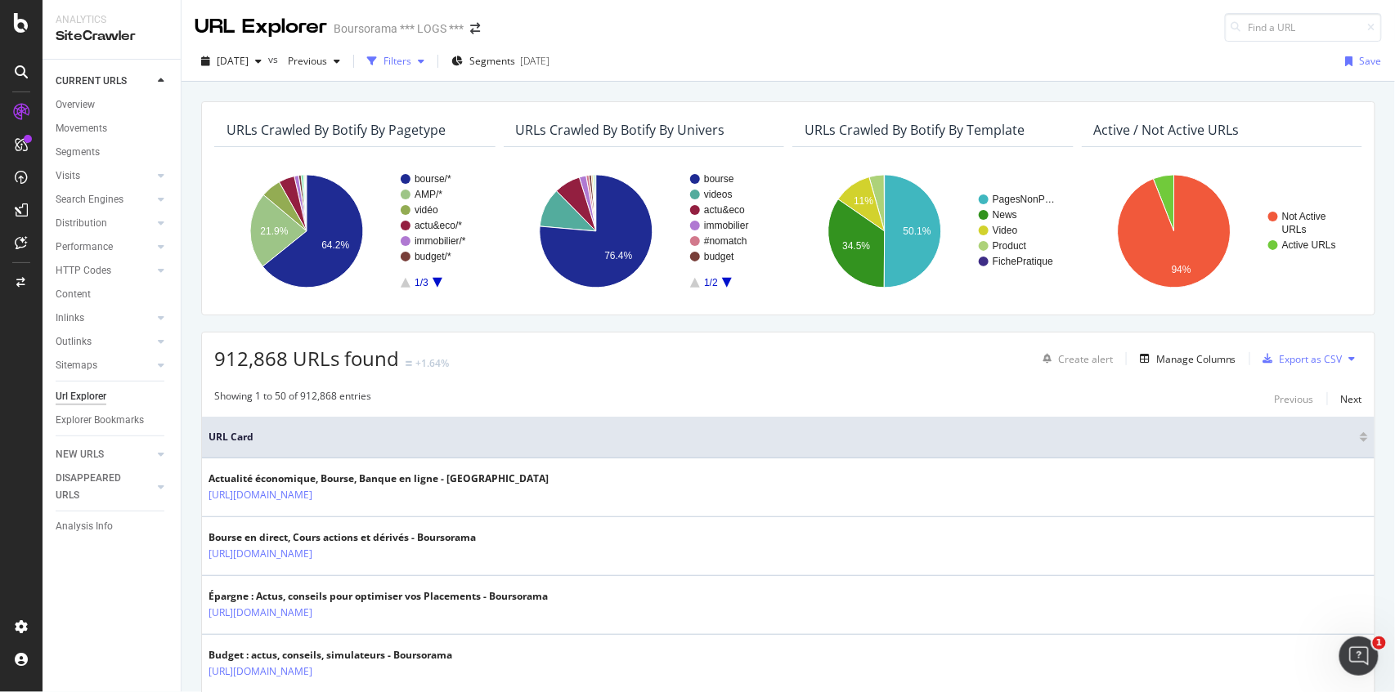 The height and width of the screenshot is (692, 1395). What do you see at coordinates (274, 231) in the screenshot?
I see `text: 21.9%` at bounding box center [274, 231].